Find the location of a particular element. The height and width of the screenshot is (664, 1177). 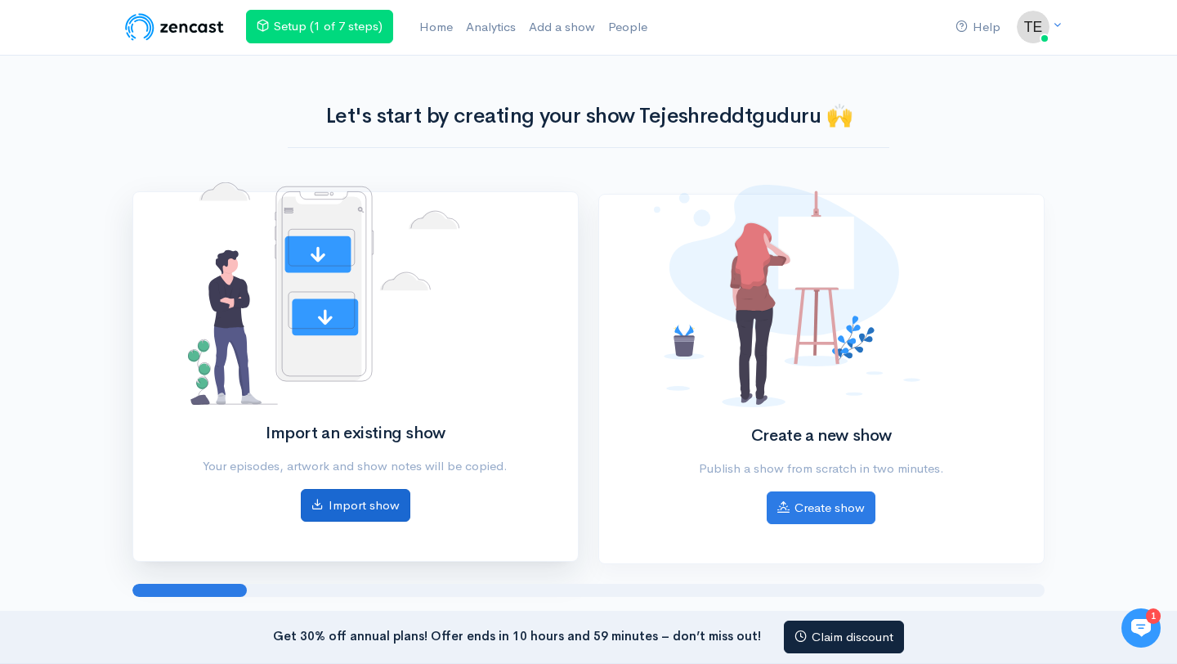

strong: Get 30% off annual plans! Offer ends in 10 hours and 59 minutes – don’t miss out! is located at coordinates (516, 634).